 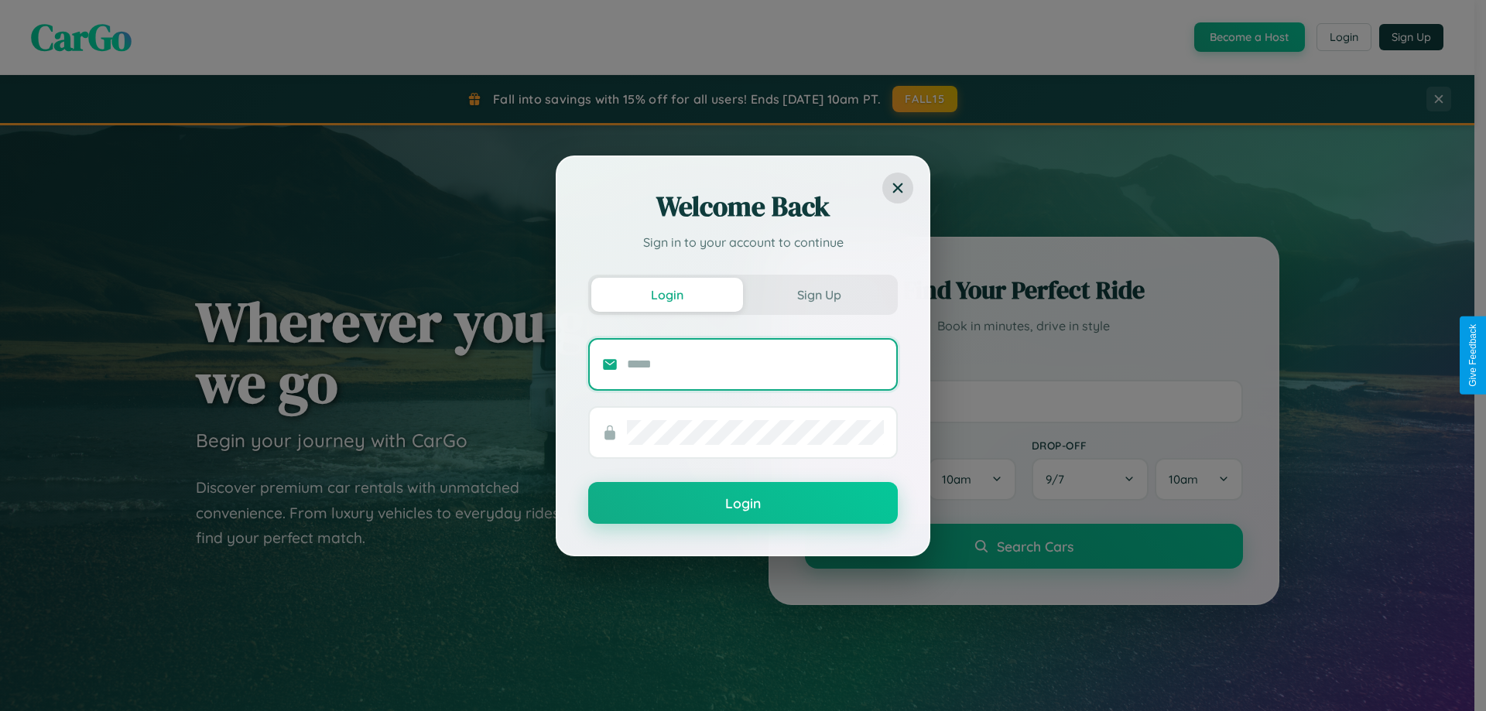 What do you see at coordinates (743, 242) in the screenshot?
I see `p: Sign in to your account to continue` at bounding box center [743, 242].